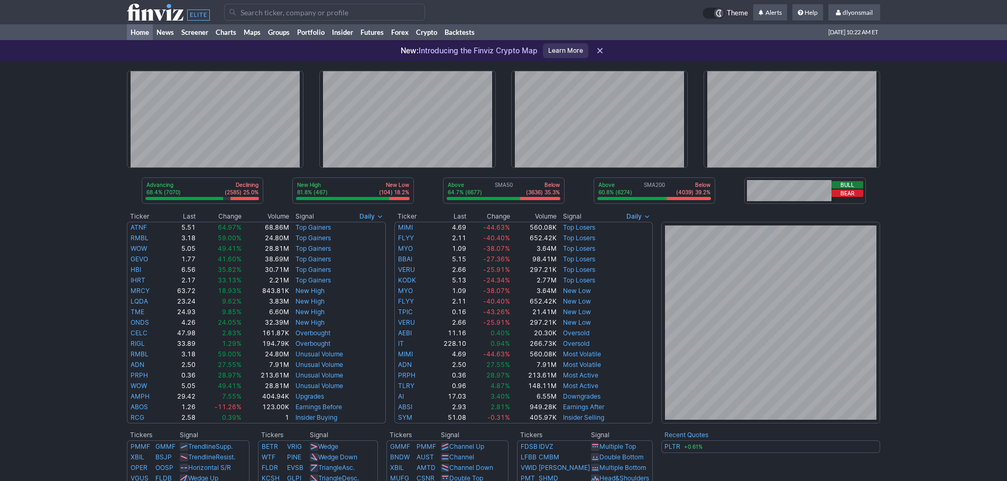 The image size is (1007, 481). I want to click on span: 2.81%, so click(500, 407).